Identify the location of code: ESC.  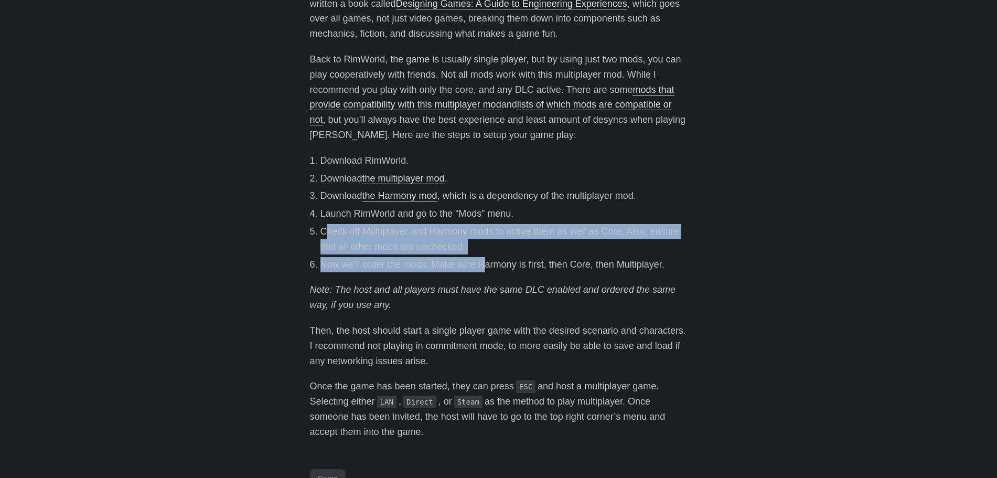
(526, 387).